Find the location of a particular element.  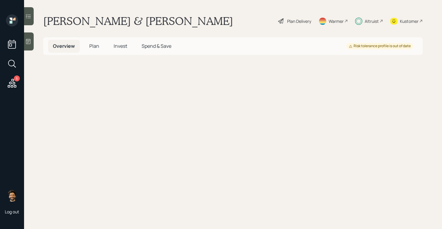

span: Plan is located at coordinates (94, 46).